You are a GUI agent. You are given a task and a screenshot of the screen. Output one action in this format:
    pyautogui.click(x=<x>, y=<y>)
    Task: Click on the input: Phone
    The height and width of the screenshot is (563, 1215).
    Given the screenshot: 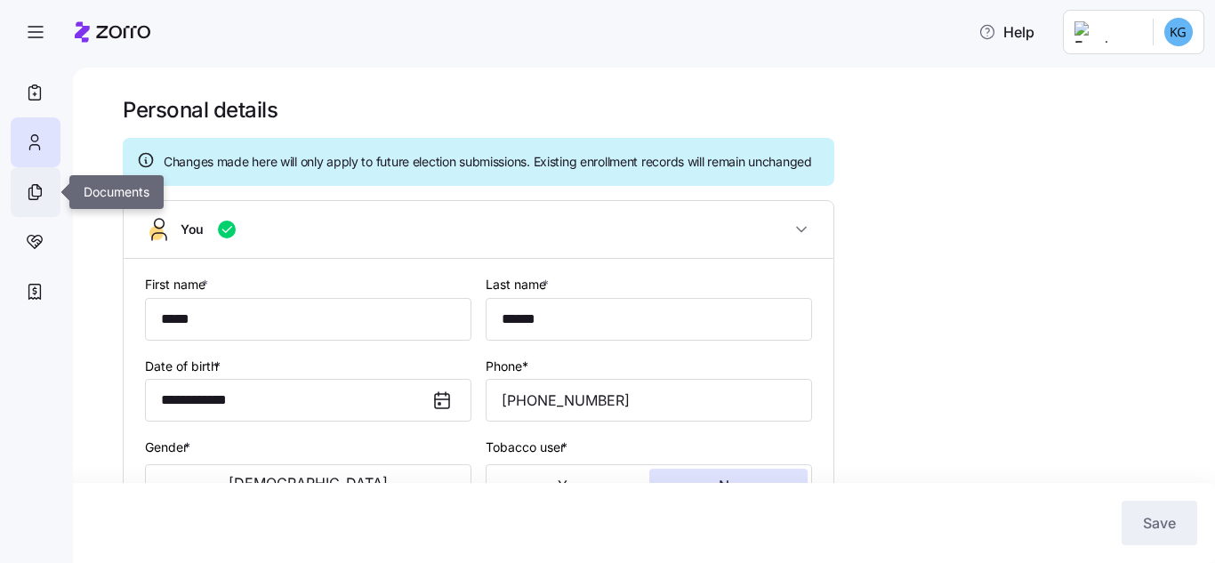 What is the action you would take?
    pyautogui.click(x=648, y=400)
    